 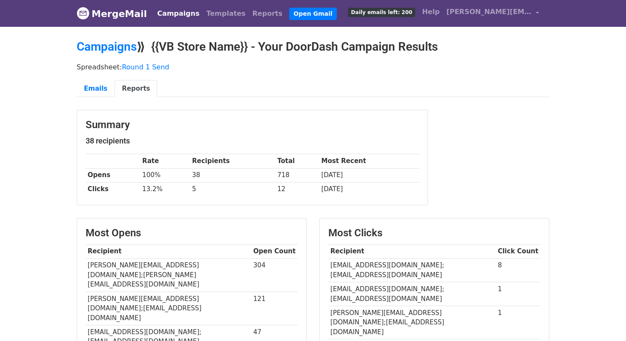 I want to click on td: 13.2%, so click(x=165, y=189).